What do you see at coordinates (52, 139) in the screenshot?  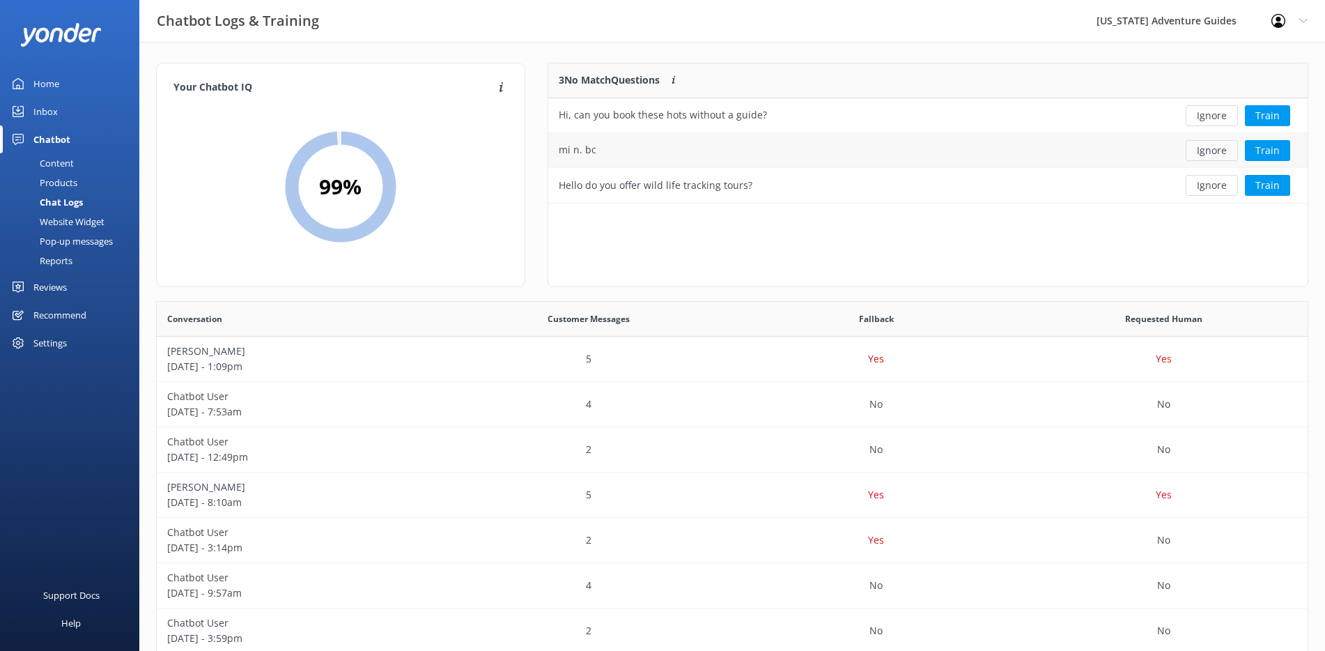 I see `div: Chatbot` at bounding box center [52, 139].